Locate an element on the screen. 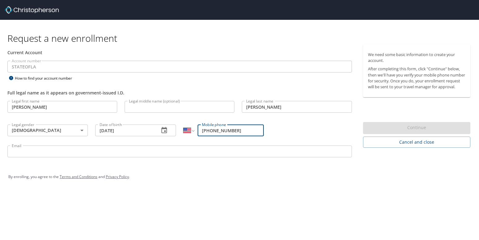 The width and height of the screenshot is (479, 240). button: Cancel and close is located at coordinates (417, 142).